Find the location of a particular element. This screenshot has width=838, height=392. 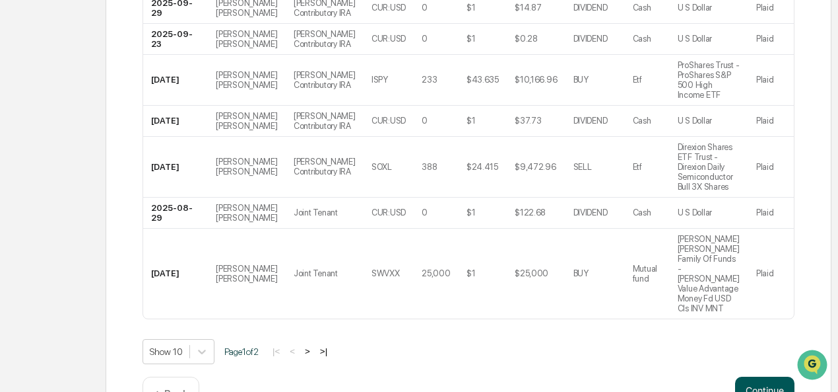

span: Attestations is located at coordinates (136, 172).